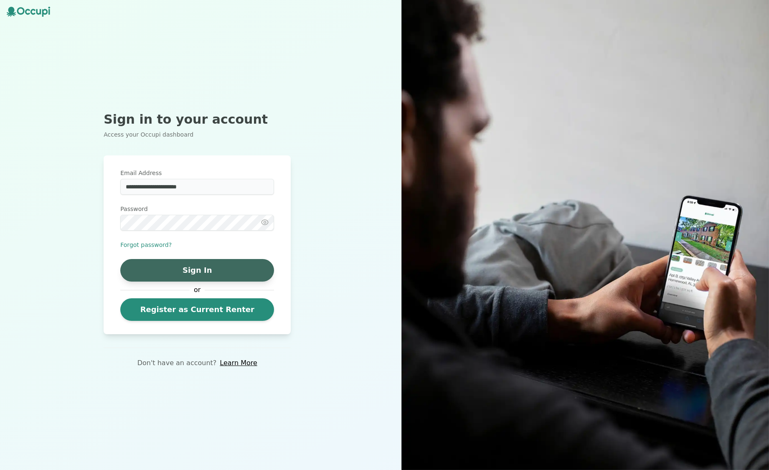 This screenshot has height=470, width=769. I want to click on span: or, so click(197, 290).